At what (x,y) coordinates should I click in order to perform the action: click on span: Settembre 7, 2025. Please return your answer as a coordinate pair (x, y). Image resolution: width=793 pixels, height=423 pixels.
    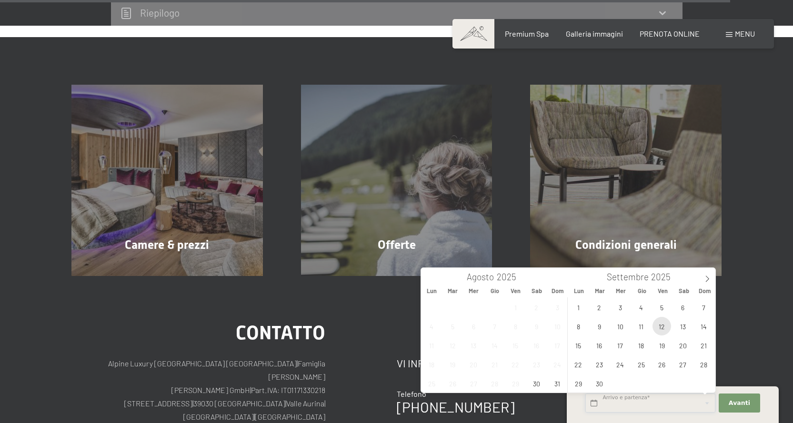
    Looking at the image, I should click on (703, 307).